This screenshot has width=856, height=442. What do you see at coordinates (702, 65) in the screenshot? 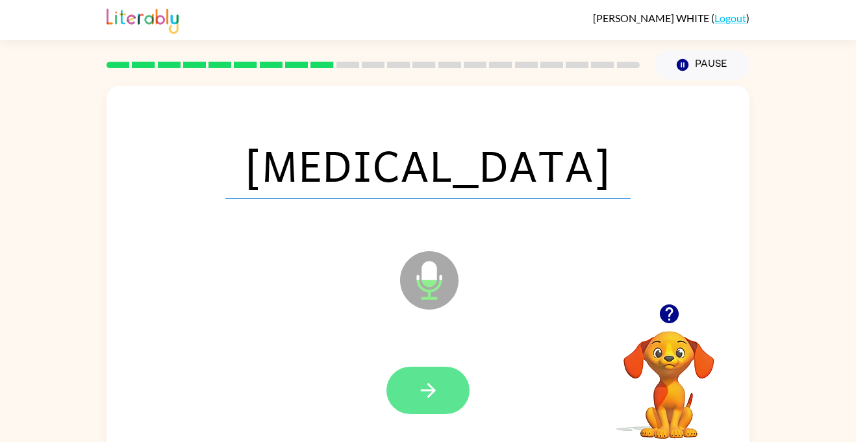
I see `button: Pause` at bounding box center [702, 65].